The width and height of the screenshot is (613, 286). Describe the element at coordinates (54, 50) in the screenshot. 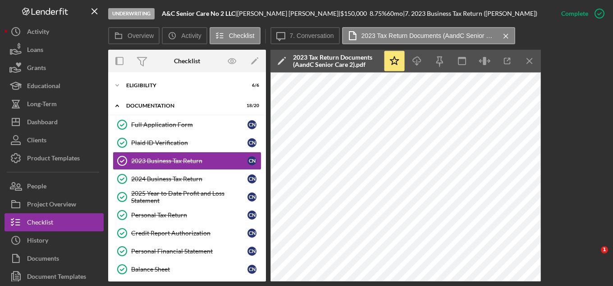

I see `button: Loans` at that location.